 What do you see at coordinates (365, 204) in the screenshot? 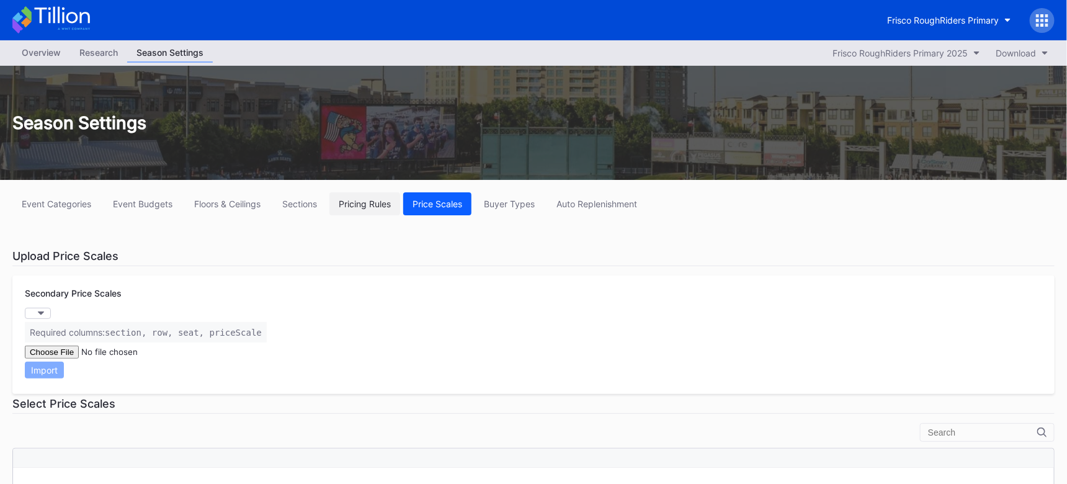
I see `button: Pricing Rules` at bounding box center [365, 204].